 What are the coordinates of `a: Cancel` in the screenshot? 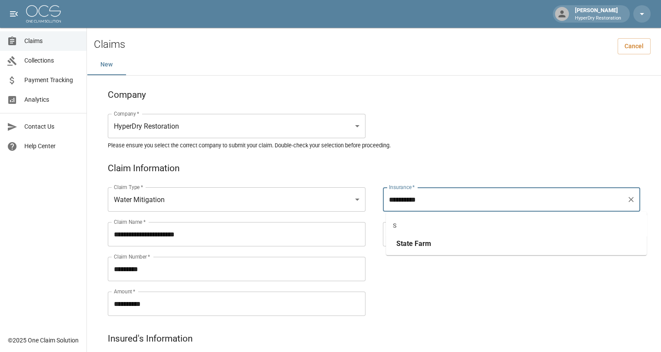 It's located at (634, 46).